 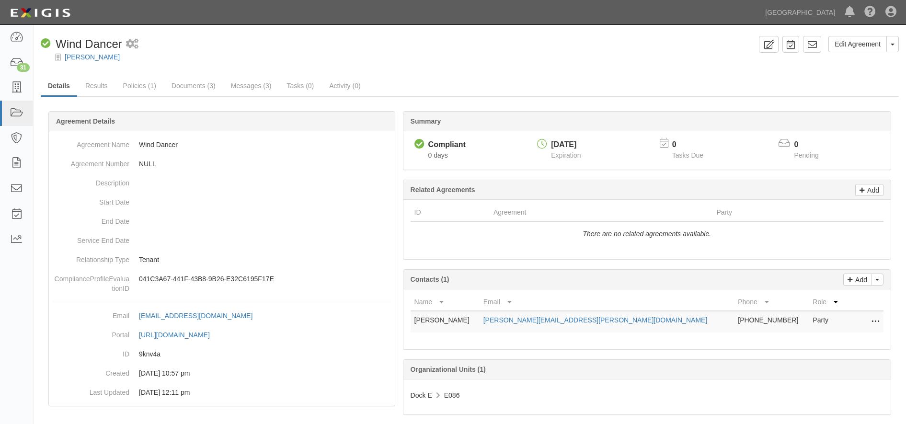 What do you see at coordinates (222, 260) in the screenshot?
I see `dd: Tenant` at bounding box center [222, 260].